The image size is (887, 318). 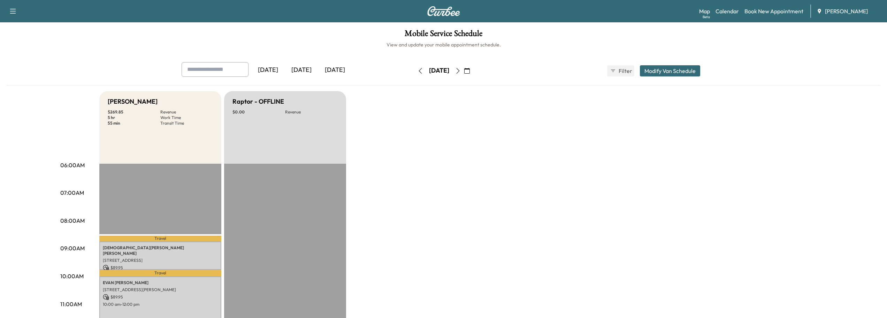 What do you see at coordinates (73, 220) in the screenshot?
I see `p: 08:00AM` at bounding box center [73, 220].